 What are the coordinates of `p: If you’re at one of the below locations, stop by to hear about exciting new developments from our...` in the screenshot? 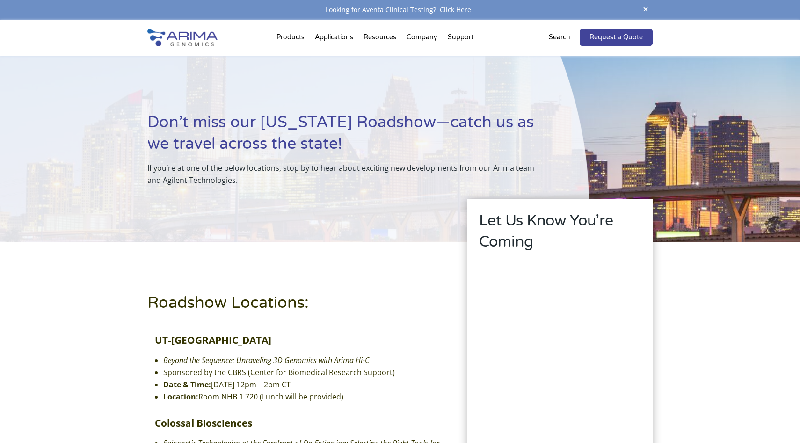 It's located at (345, 174).